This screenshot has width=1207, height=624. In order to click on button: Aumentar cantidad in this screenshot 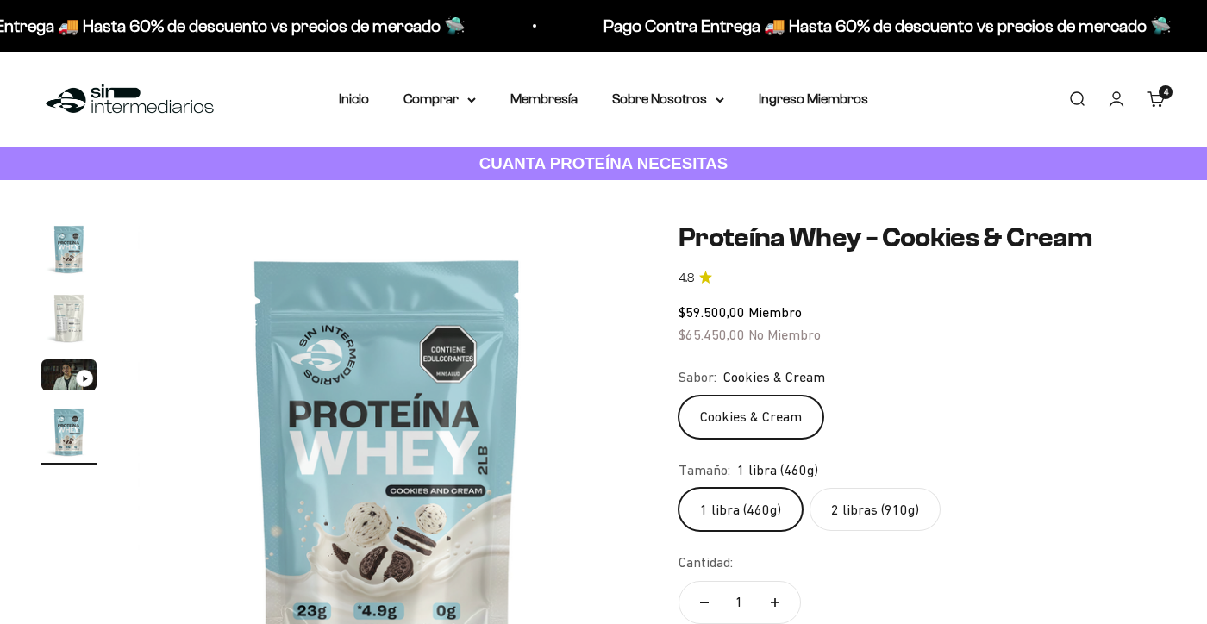, I will do `click(775, 603)`.